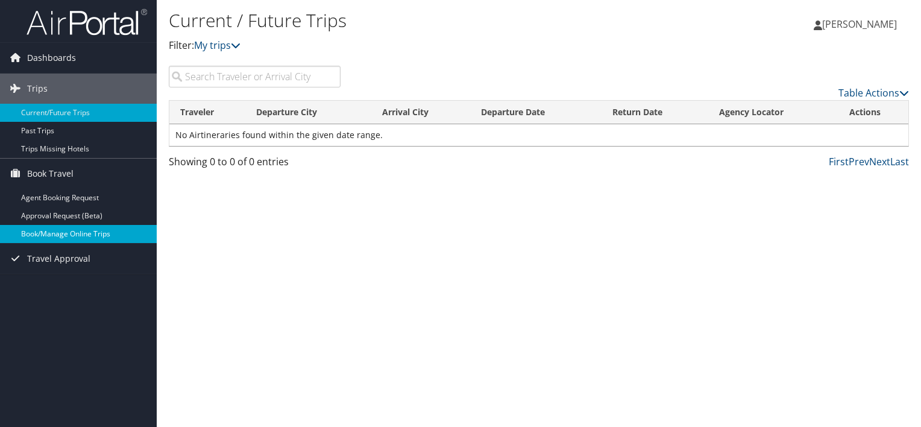 Image resolution: width=921 pixels, height=427 pixels. What do you see at coordinates (880, 162) in the screenshot?
I see `a: Next` at bounding box center [880, 162].